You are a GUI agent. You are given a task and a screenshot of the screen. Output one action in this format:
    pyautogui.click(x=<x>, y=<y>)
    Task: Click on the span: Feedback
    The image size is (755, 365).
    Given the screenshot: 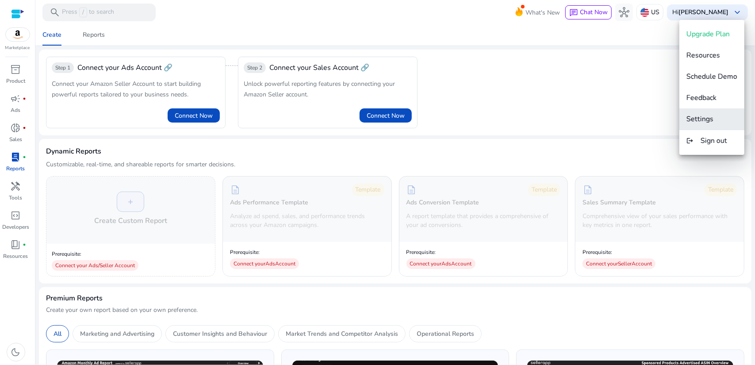 What is the action you would take?
    pyautogui.click(x=702, y=98)
    